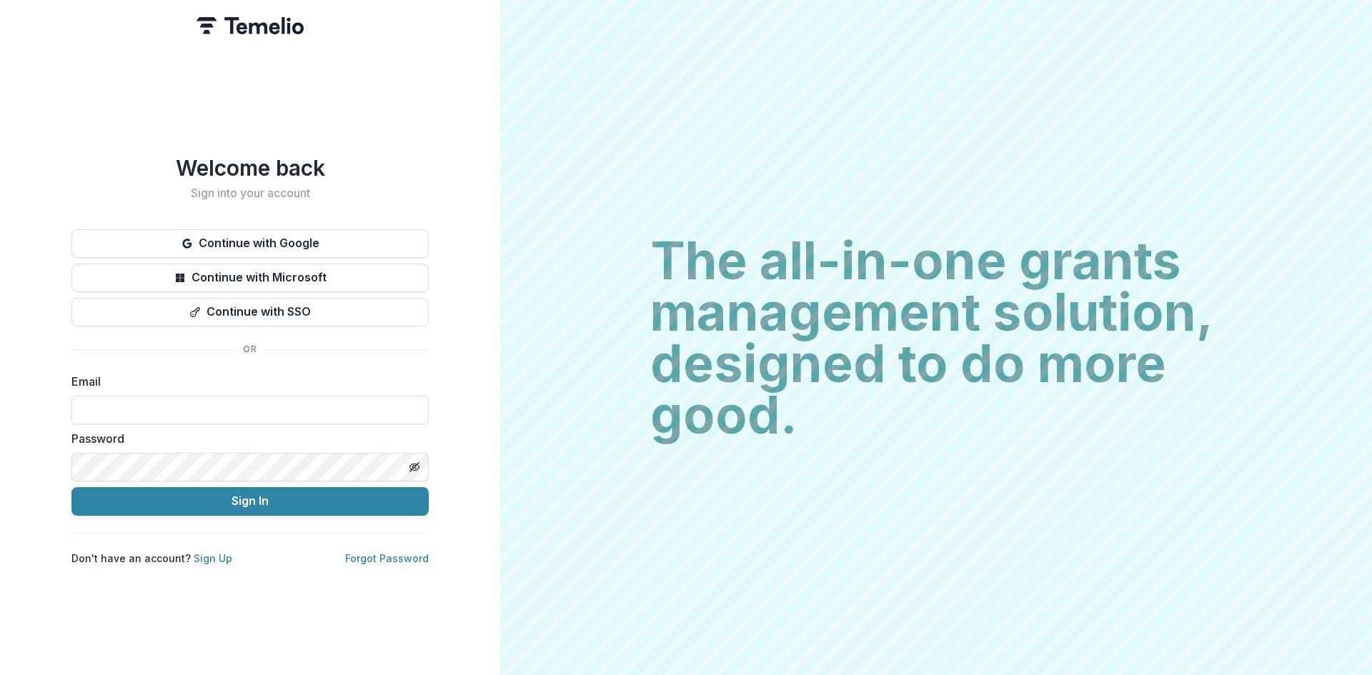  What do you see at coordinates (246, 382) in the screenshot?
I see `label: Email` at bounding box center [246, 382].